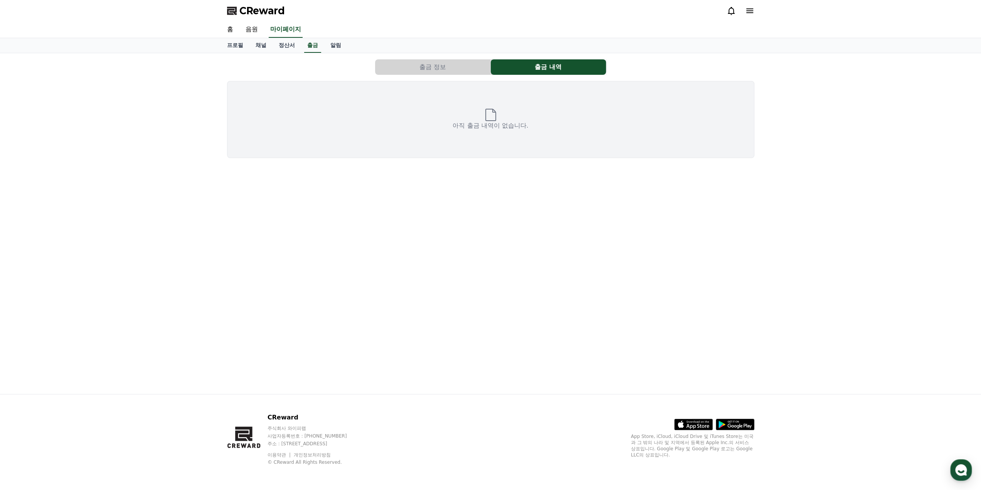  Describe the element at coordinates (252, 30) in the screenshot. I see `a: 음원` at that location.